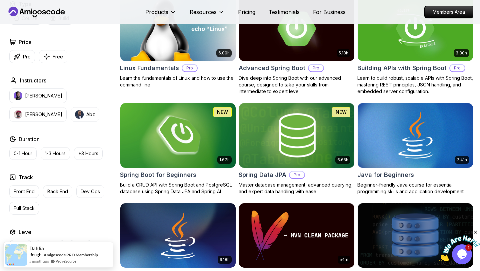  What do you see at coordinates (55, 153) in the screenshot?
I see `button: 1-3 Hours` at bounding box center [55, 153].